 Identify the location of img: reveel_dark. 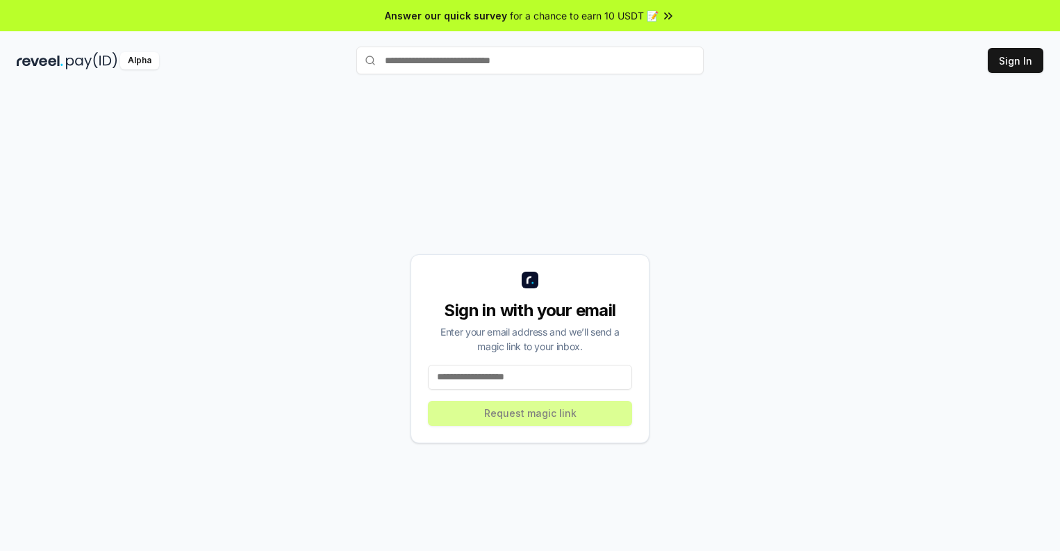
(40, 60).